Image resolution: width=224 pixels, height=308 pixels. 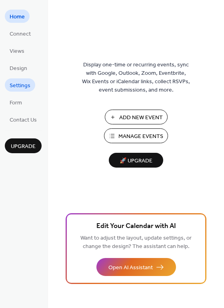 I want to click on button: Upgrade, so click(x=23, y=146).